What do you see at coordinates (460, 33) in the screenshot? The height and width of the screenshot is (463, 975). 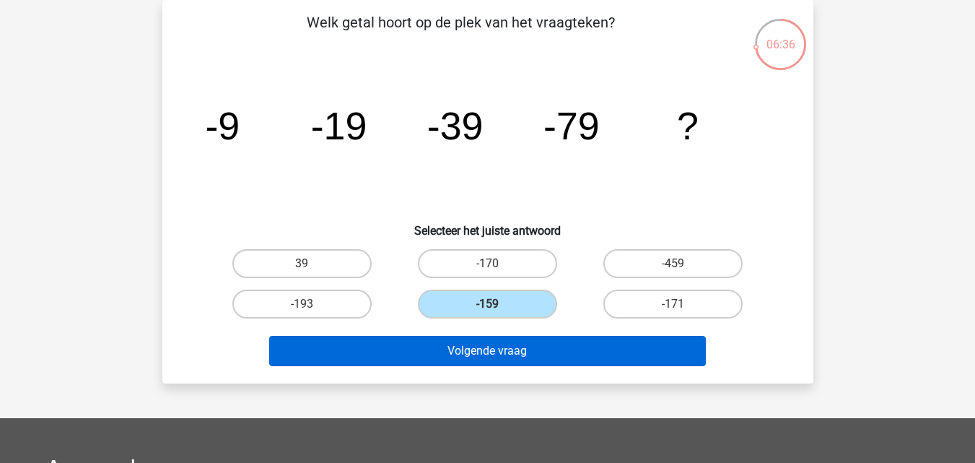 I see `p: Welk getal hoort op de plek van het vraagteken?` at bounding box center [460, 33].